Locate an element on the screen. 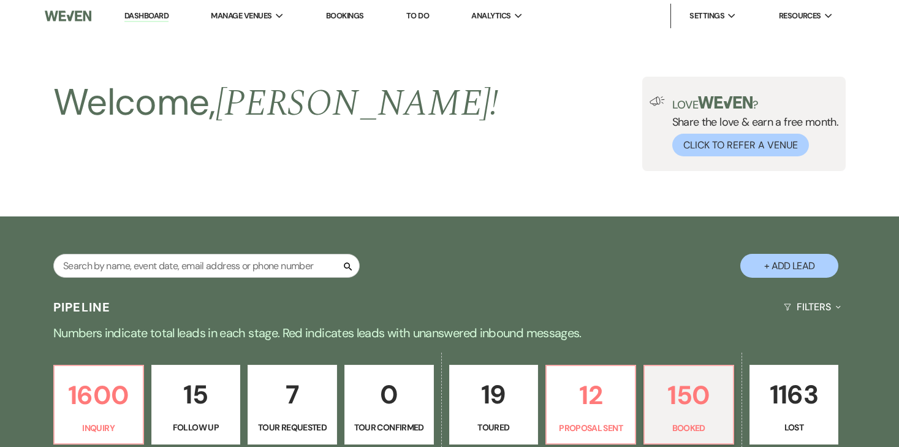 The width and height of the screenshot is (899, 447). a: 1600Inquiry is located at coordinates (99, 405).